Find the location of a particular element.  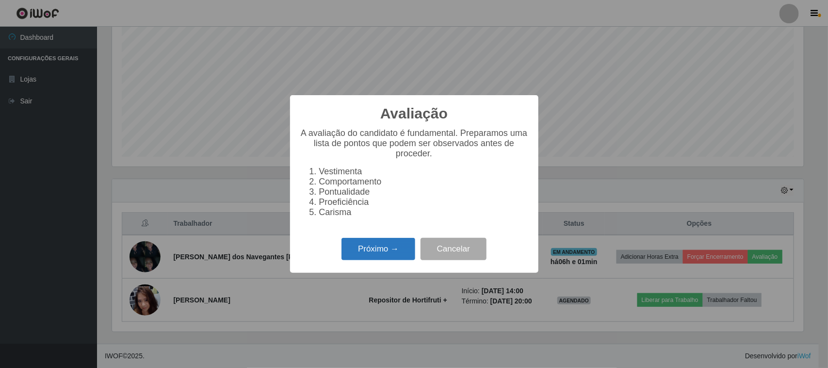

li: Comportamento is located at coordinates (424, 182).